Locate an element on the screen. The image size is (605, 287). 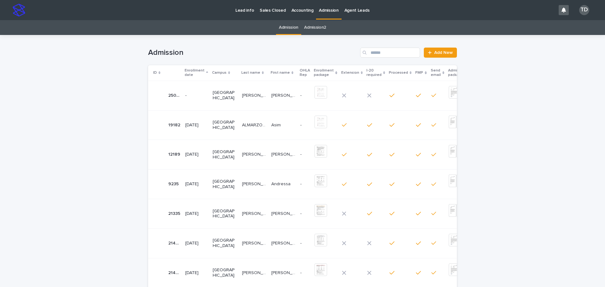
div: TD is located at coordinates (584, 10).